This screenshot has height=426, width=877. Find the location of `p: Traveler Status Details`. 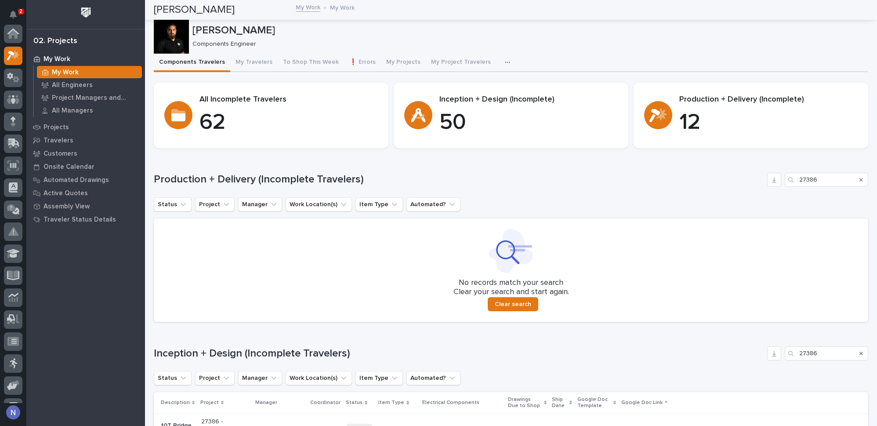

p: Traveler Status Details is located at coordinates (80, 220).